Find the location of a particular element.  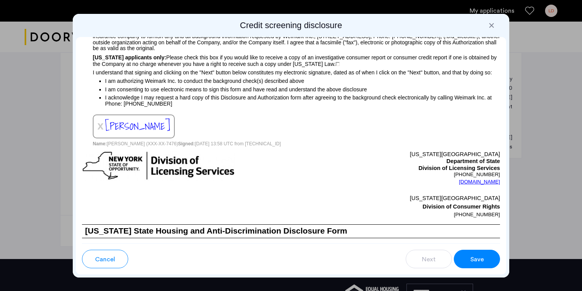

p: Please check this box if you would like to receive a copy of an investigative consumer report or ... is located at coordinates (291, 59).